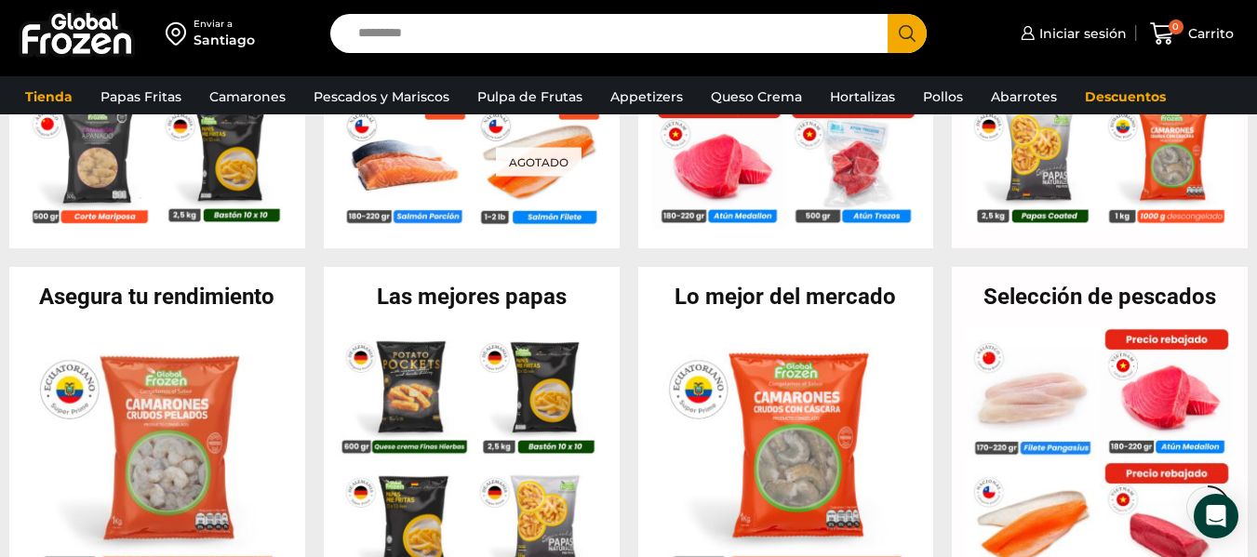  Describe the element at coordinates (942, 97) in the screenshot. I see `a: Pollos` at that location.